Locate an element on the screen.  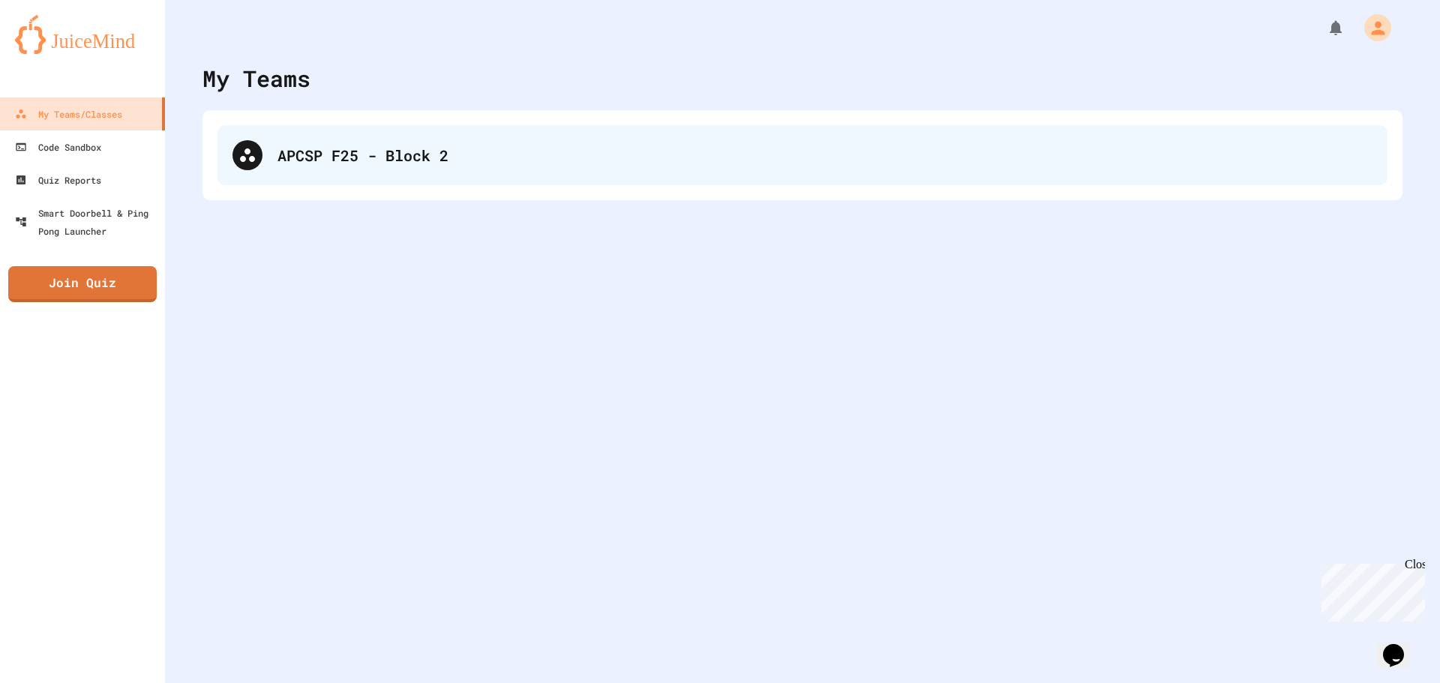
div: My Teams is located at coordinates (257, 78).